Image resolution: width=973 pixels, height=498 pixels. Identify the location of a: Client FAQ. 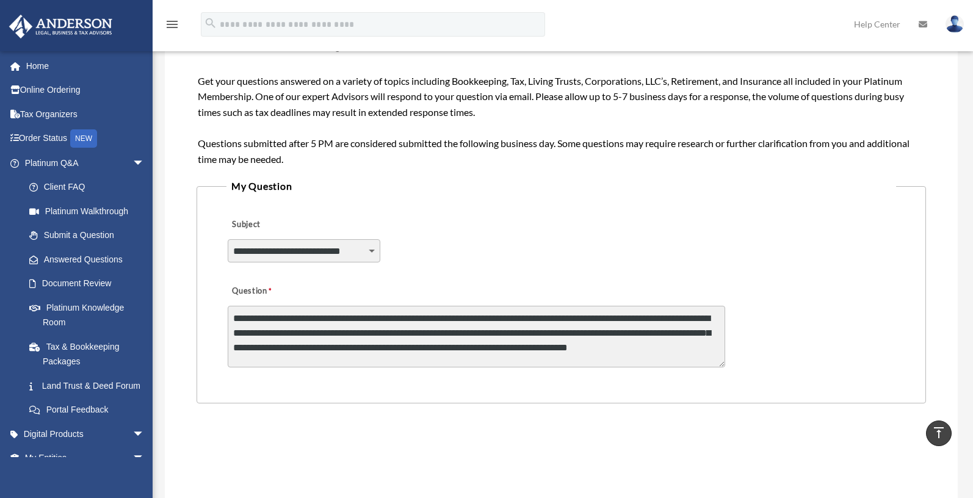
(90, 187).